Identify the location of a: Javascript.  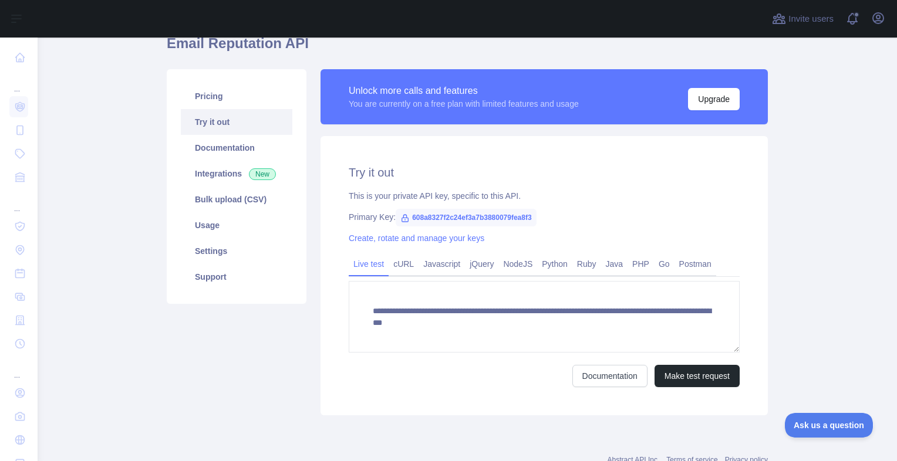
(441, 264).